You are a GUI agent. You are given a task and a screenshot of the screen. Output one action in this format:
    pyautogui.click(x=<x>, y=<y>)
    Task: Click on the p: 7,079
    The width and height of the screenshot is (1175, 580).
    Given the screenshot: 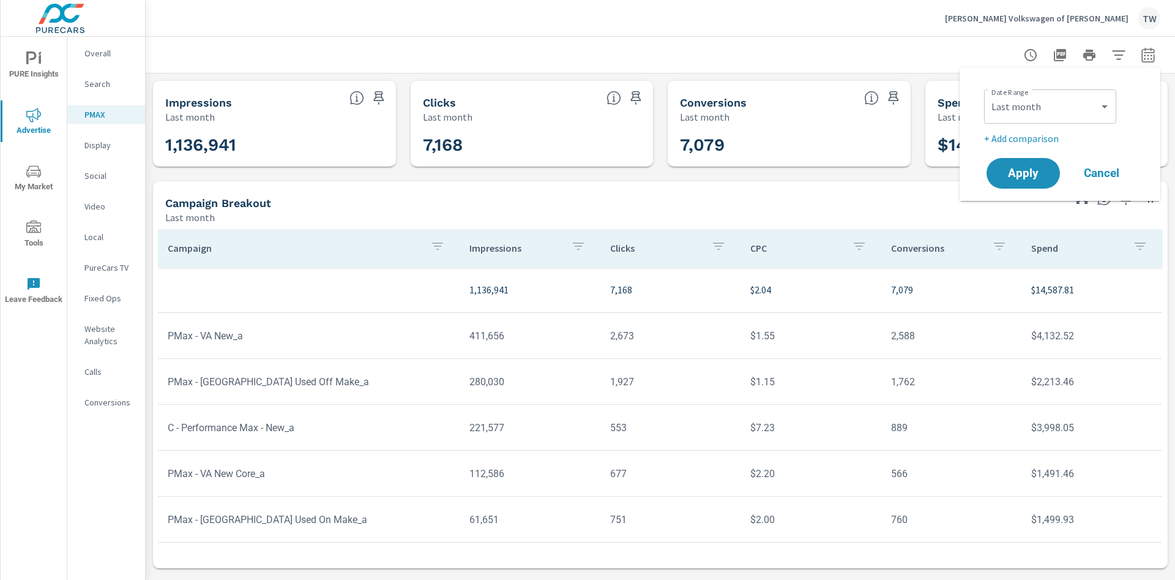 What is the action you would take?
    pyautogui.click(x=952, y=290)
    